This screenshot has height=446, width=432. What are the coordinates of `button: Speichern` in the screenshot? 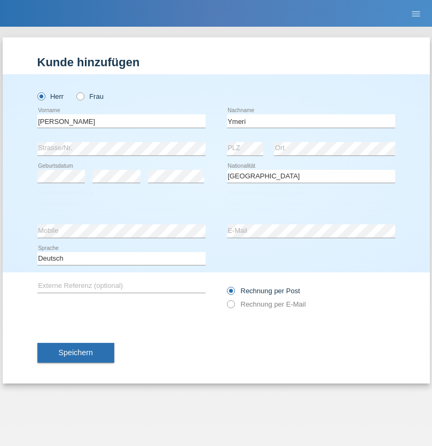 It's located at (76, 353).